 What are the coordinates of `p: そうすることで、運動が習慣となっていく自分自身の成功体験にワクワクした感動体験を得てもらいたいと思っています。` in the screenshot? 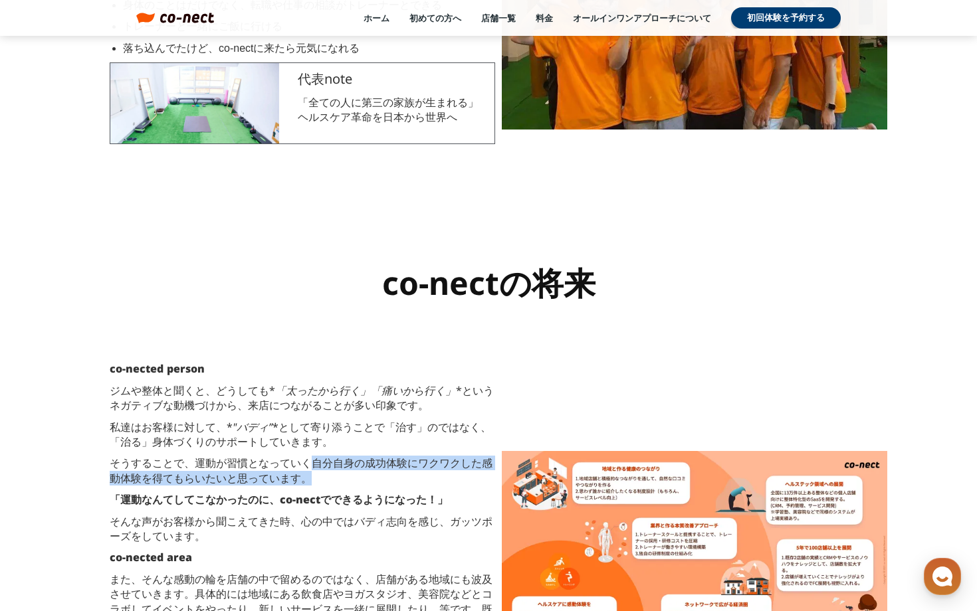 It's located at (302, 470).